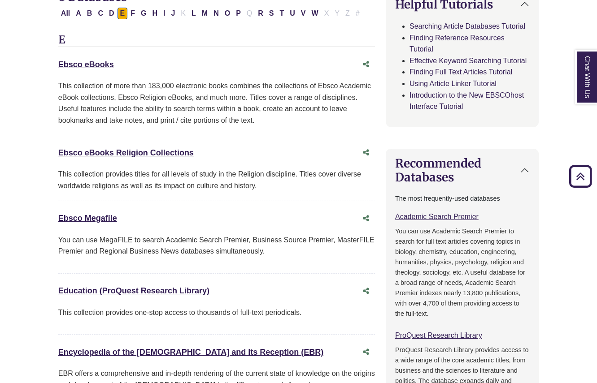 The height and width of the screenshot is (383, 597). What do you see at coordinates (467, 26) in the screenshot?
I see `a: Searching Article Databases Tutorial` at bounding box center [467, 26].